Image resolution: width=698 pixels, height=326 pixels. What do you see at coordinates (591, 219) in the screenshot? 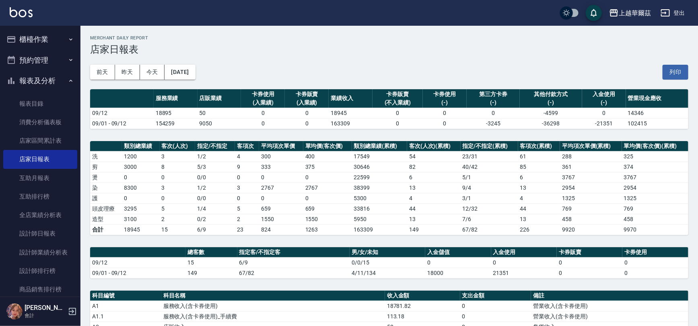
I see `td: 458` at bounding box center [591, 219].